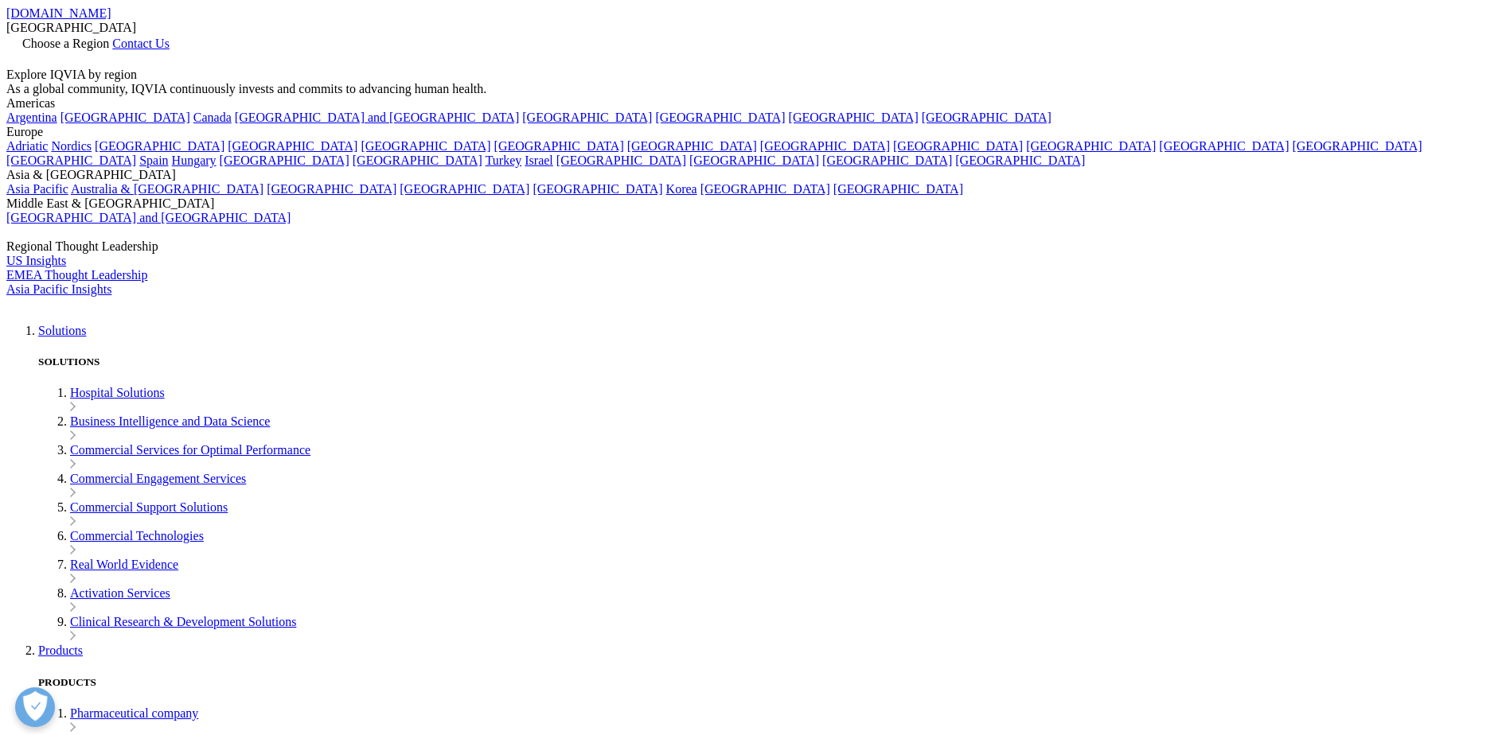 The width and height of the screenshot is (1510, 735). What do you see at coordinates (770, 683) in the screenshot?
I see `h5: PRODUCTS` at bounding box center [770, 683].